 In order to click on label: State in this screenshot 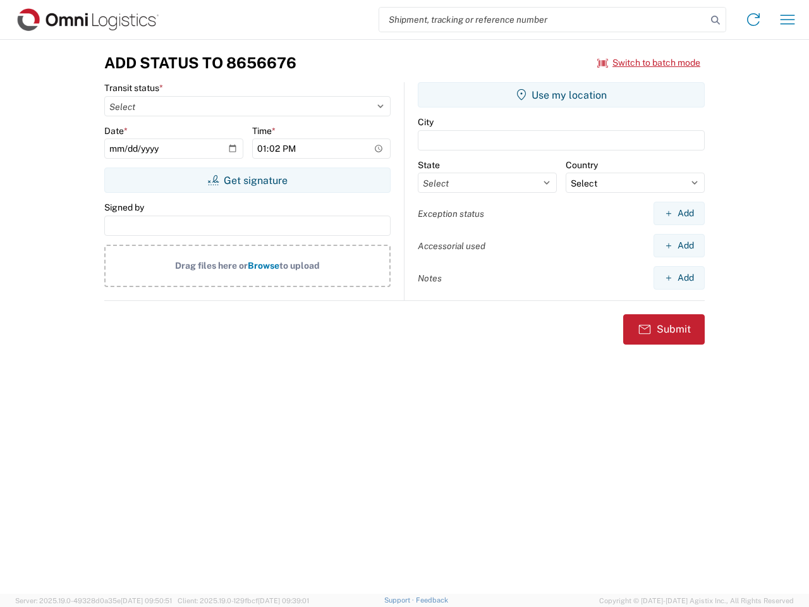, I will do `click(429, 165)`.